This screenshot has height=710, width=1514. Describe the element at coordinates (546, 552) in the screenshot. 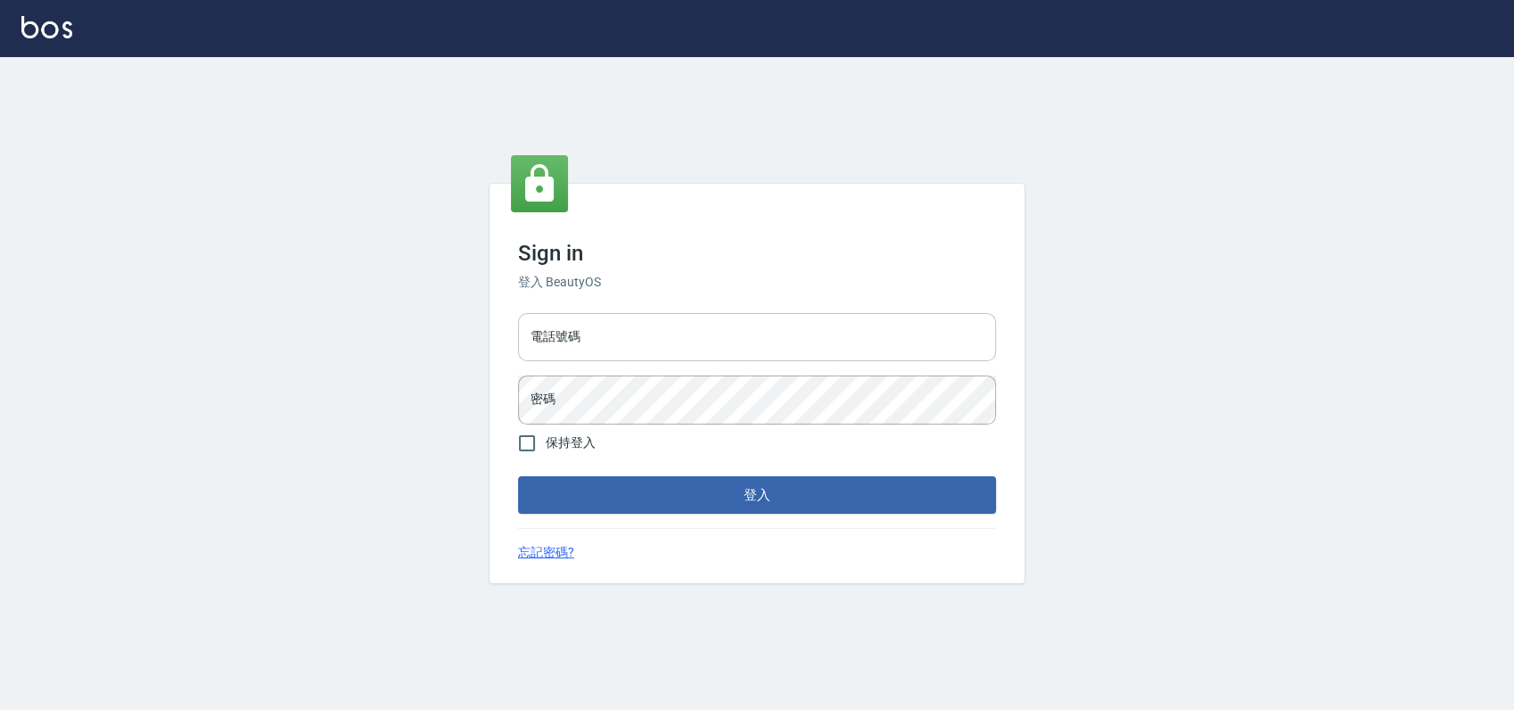

I see `a: 忘記密碼?` at that location.